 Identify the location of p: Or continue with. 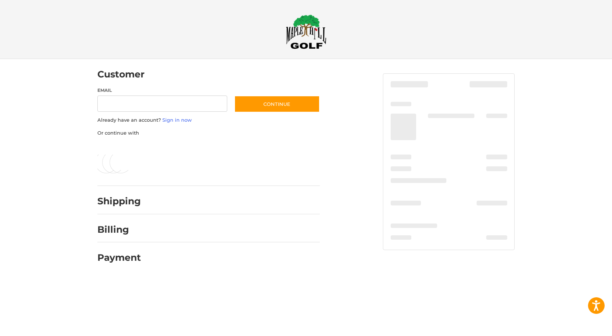
(208, 133).